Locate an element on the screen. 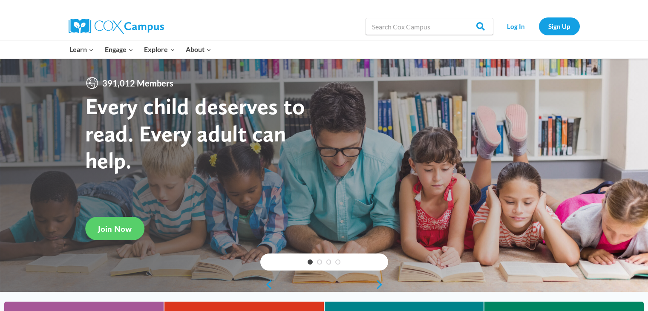 The width and height of the screenshot is (648, 311). span: Explore is located at coordinates (159, 49).